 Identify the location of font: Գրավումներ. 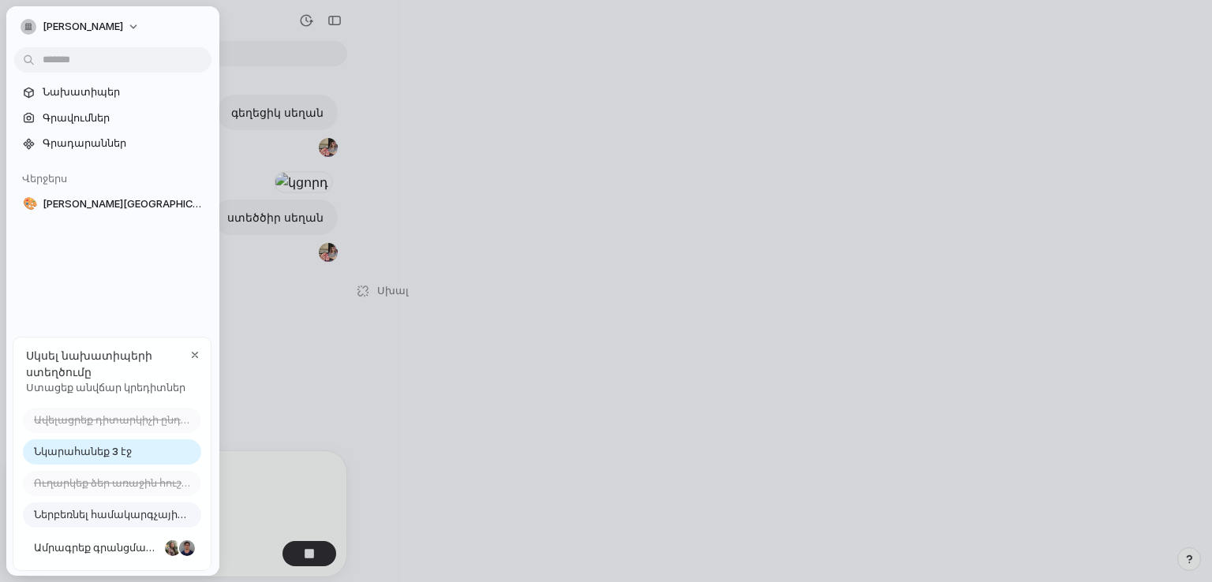
(76, 118).